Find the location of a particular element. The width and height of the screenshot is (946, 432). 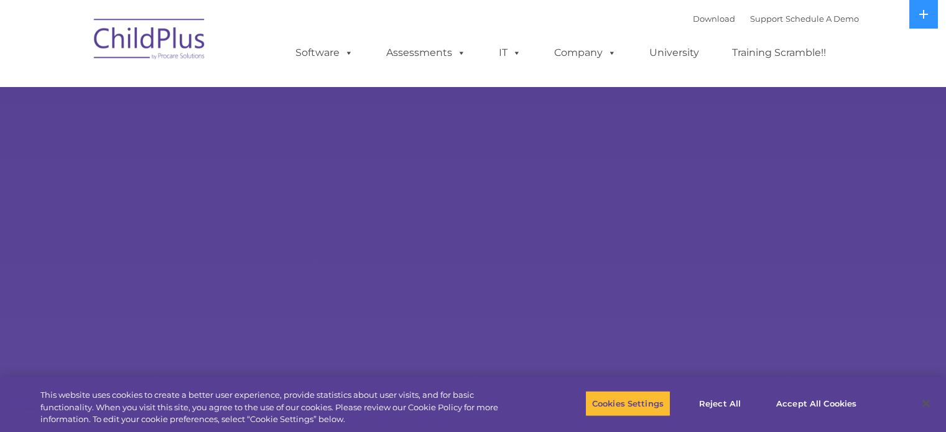

img: ChildPlus by Procare Solutions is located at coordinates (150, 41).